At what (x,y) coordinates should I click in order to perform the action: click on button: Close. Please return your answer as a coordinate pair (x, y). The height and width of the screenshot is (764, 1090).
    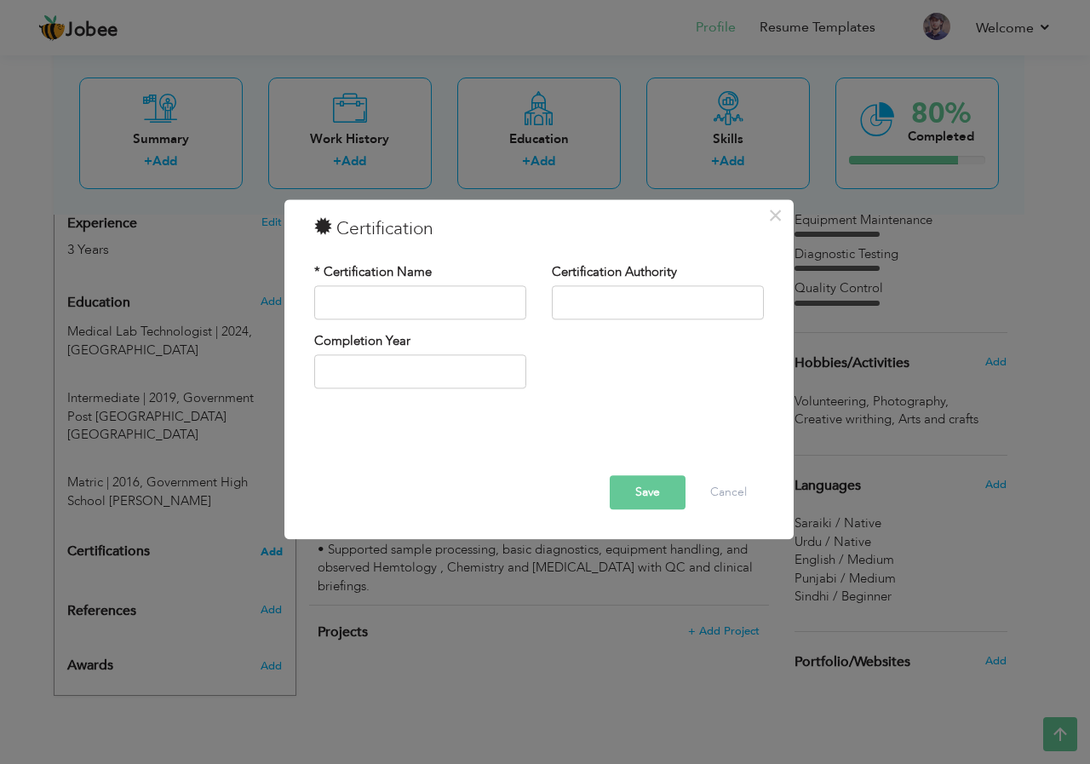
    Looking at the image, I should click on (776, 215).